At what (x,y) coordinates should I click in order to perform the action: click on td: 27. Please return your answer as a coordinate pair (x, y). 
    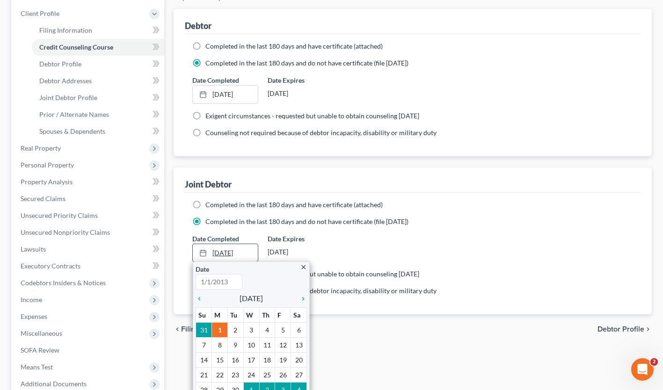
    Looking at the image, I should click on (299, 375).